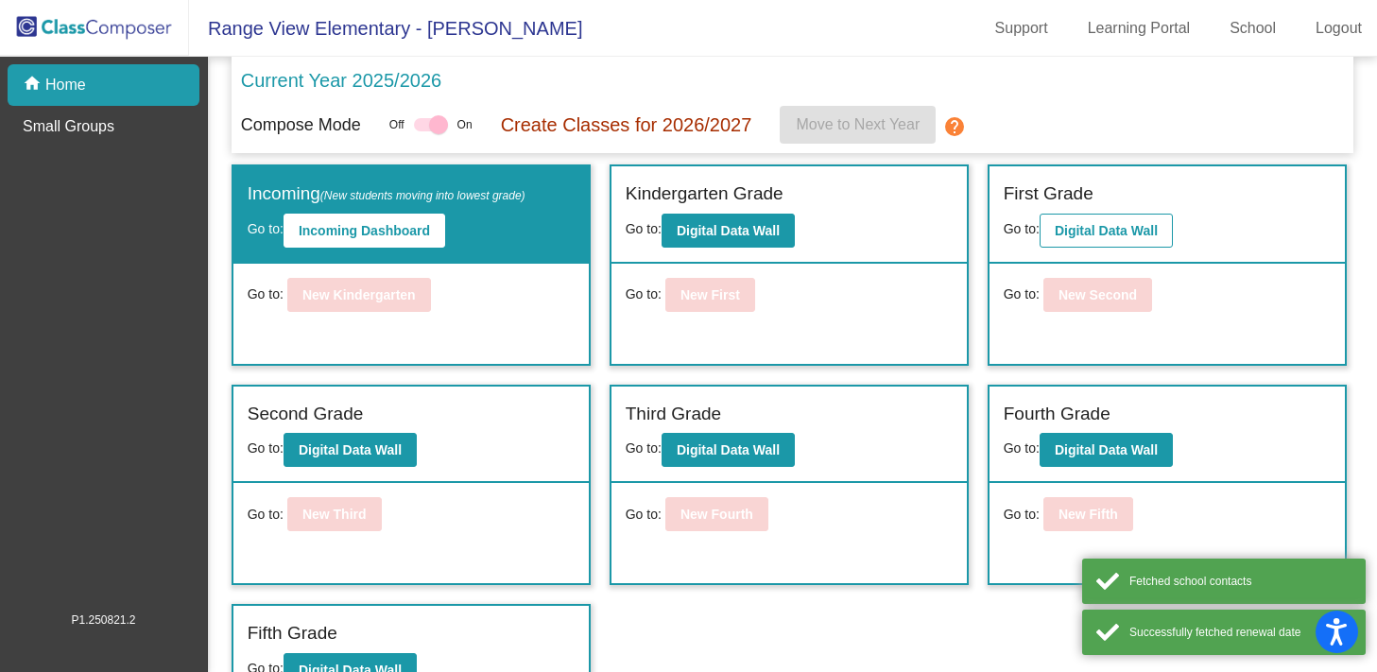 The width and height of the screenshot is (1377, 672). I want to click on button: Move to Next Year, so click(857, 125).